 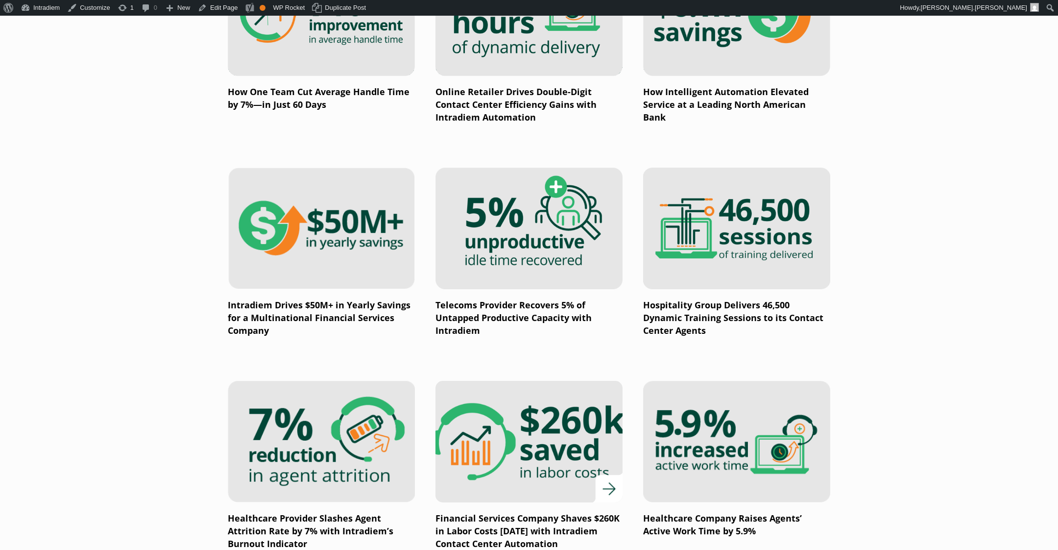 What do you see at coordinates (737, 318) in the screenshot?
I see `p: Hospitality Group Delivers 46,500 Dynamic Training Sessions to its Contact Center Agents` at bounding box center [737, 318].